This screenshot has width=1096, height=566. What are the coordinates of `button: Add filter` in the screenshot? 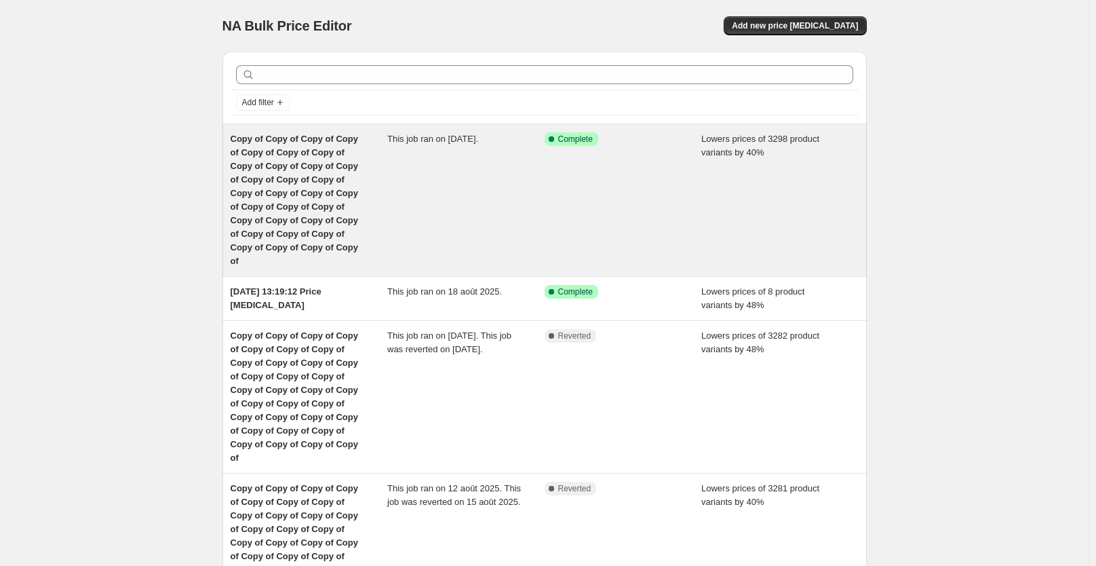 It's located at (263, 102).